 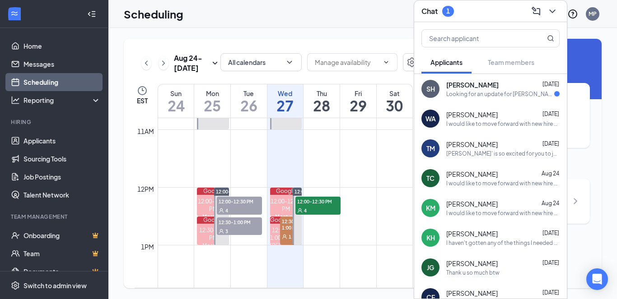 I want to click on div: 1pm, so click(x=147, y=247).